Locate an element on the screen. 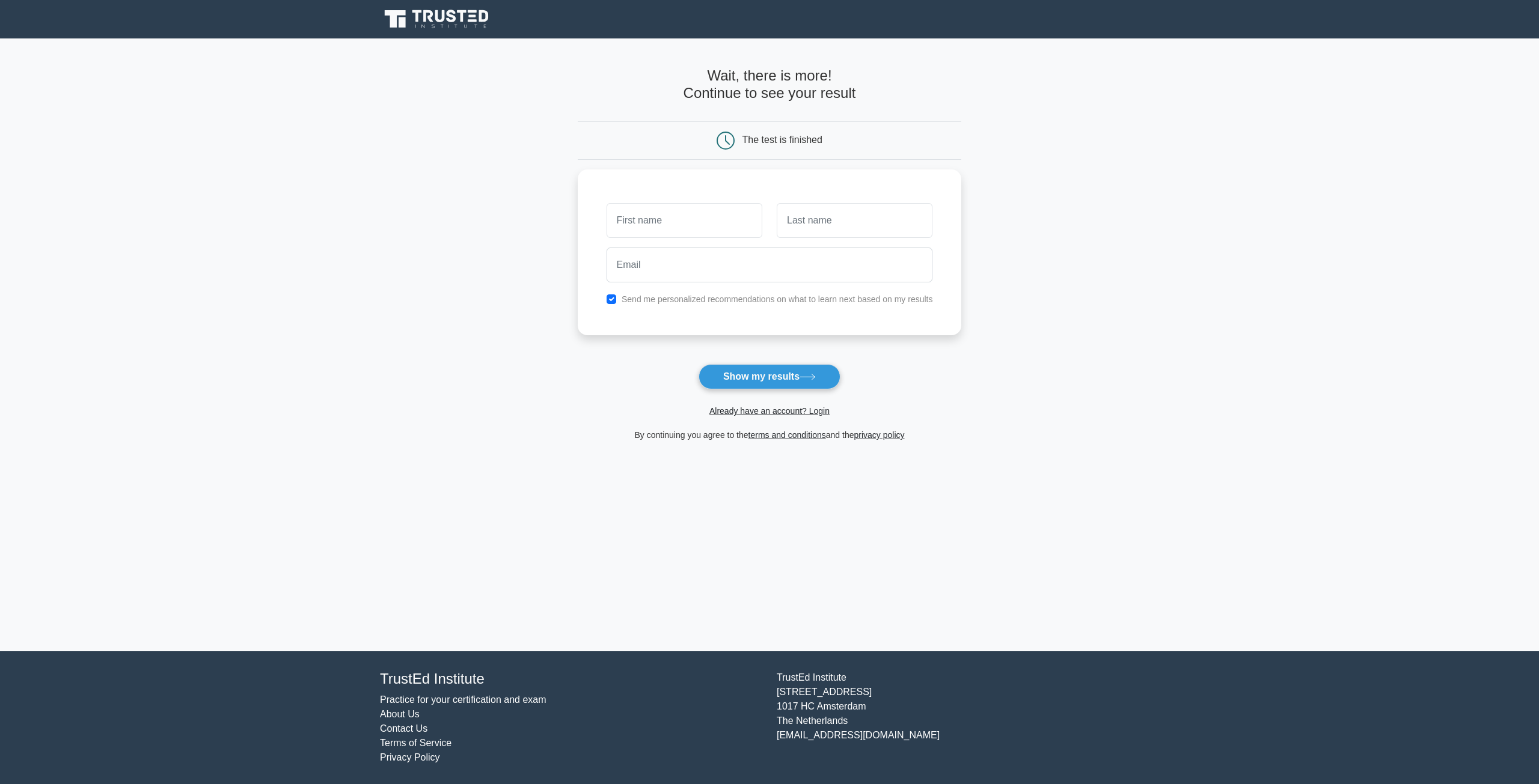 Image resolution: width=1539 pixels, height=784 pixels. a: Already have an account? Login is located at coordinates (770, 411).